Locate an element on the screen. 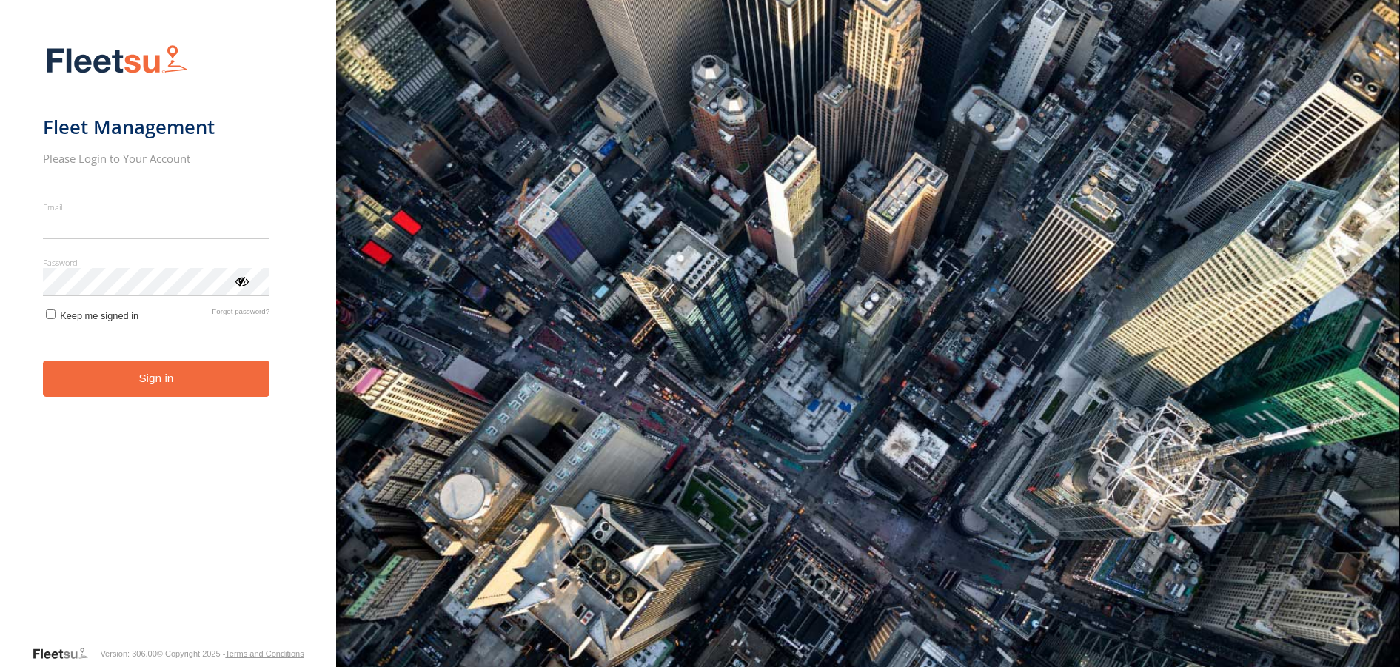  button: Sign in is located at coordinates (156, 378).